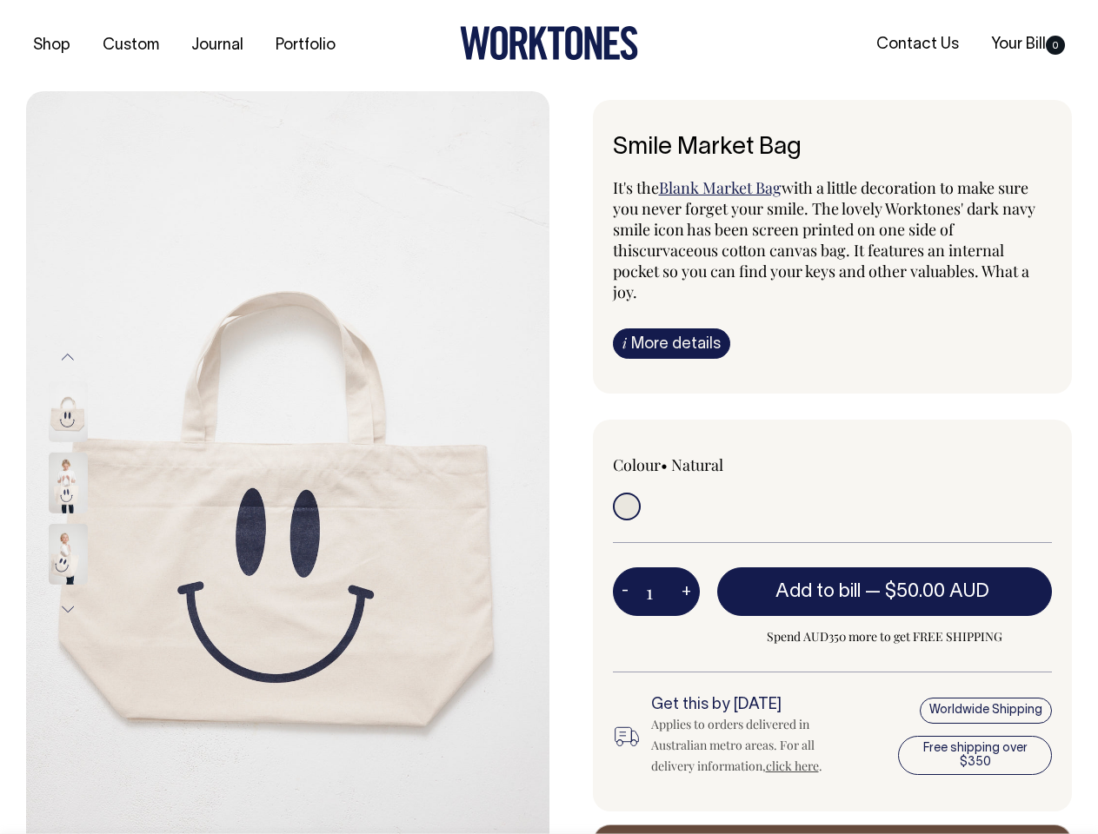 The image size is (1098, 834). Describe the element at coordinates (720, 188) in the screenshot. I see `a: Blank Market Bag` at that location.